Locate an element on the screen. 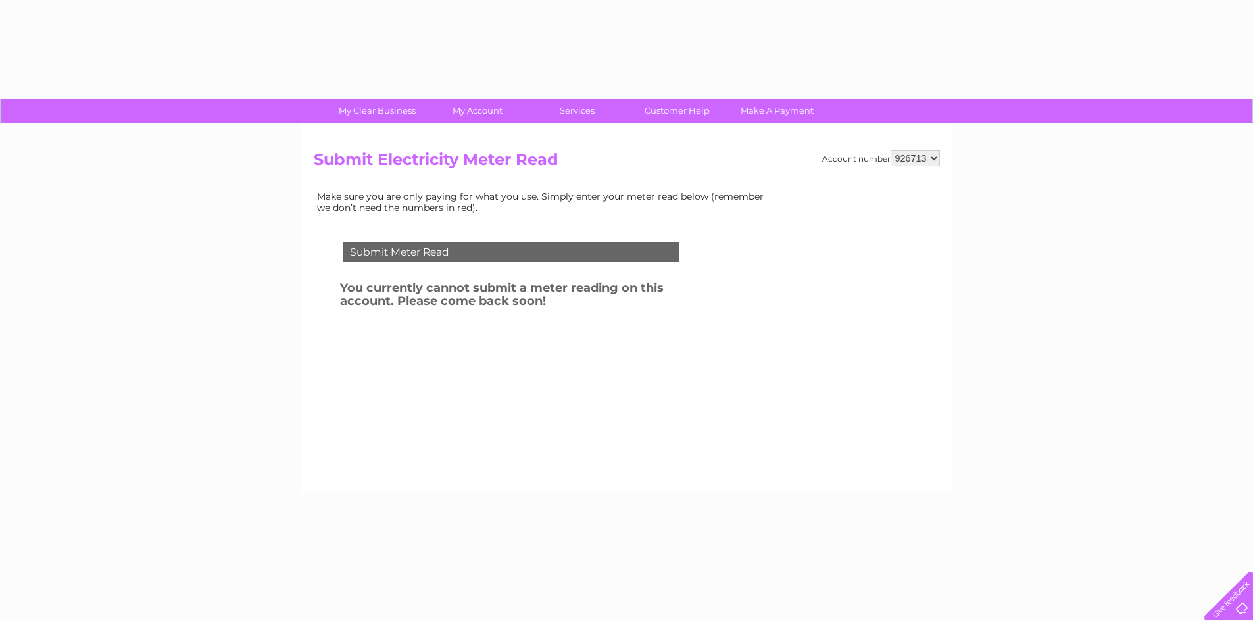  a: Make A Payment is located at coordinates (777, 110).